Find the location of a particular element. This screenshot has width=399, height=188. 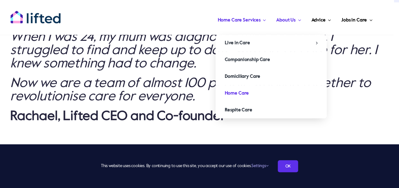

a: Domiciliary Care is located at coordinates (271, 77).